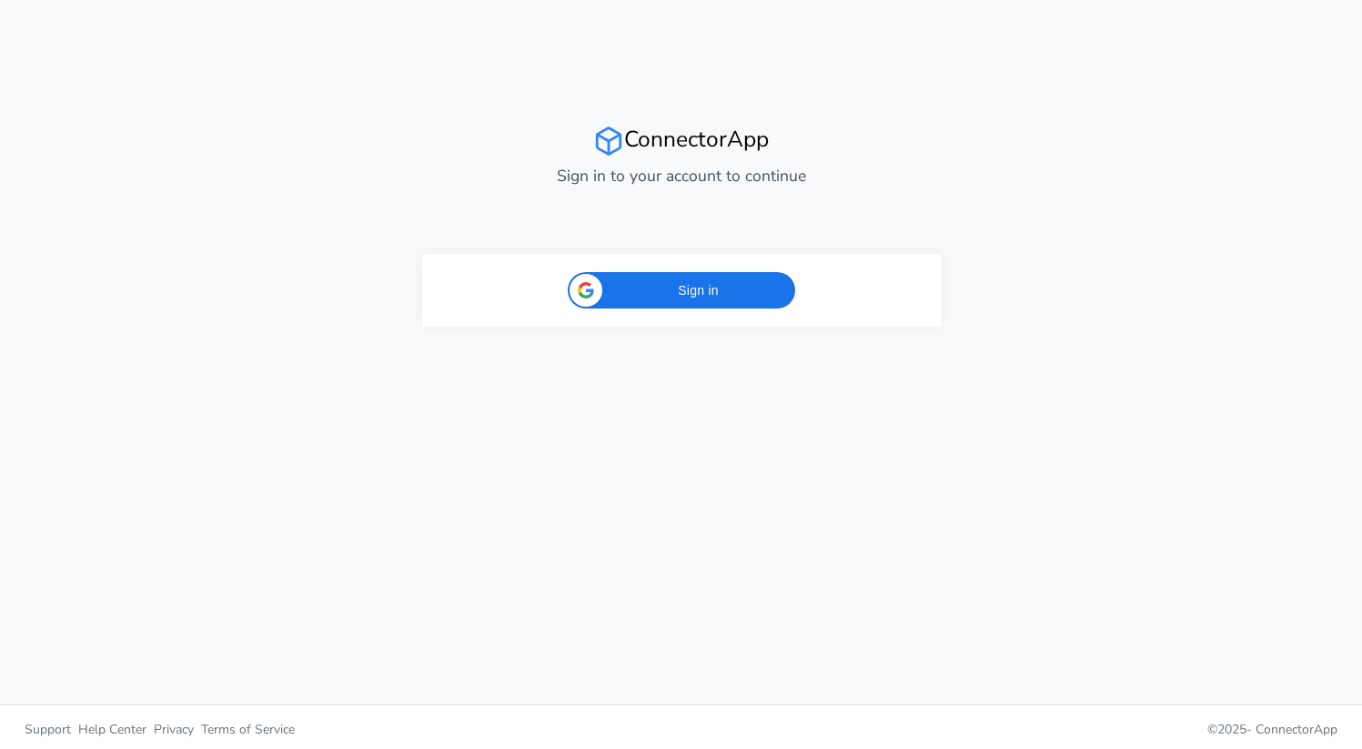 The image size is (1362, 749). Describe the element at coordinates (699, 290) in the screenshot. I see `span: Sign in` at that location.